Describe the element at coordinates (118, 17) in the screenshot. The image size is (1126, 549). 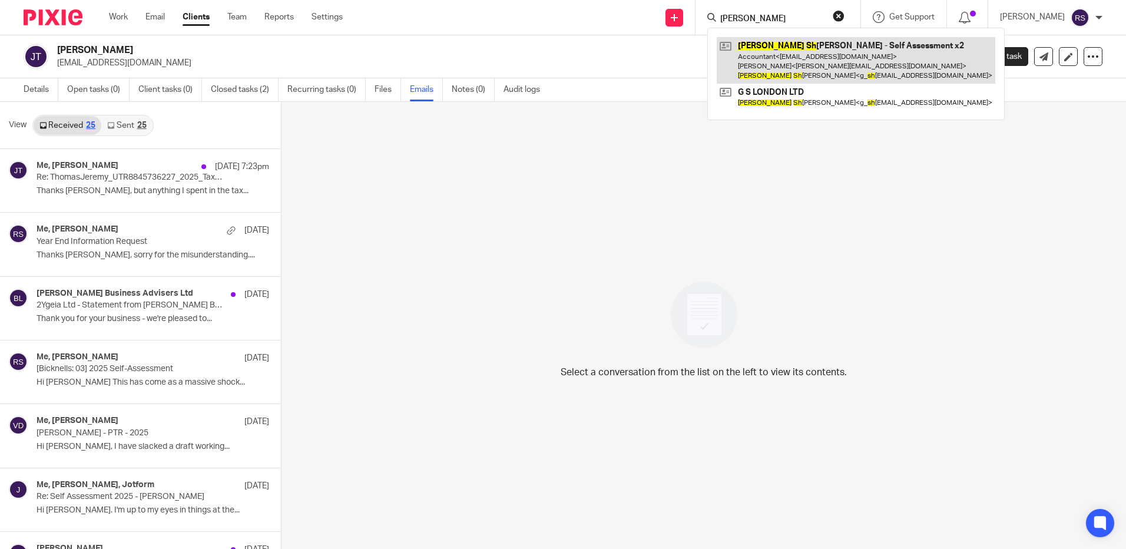
I see `a: Work` at that location.